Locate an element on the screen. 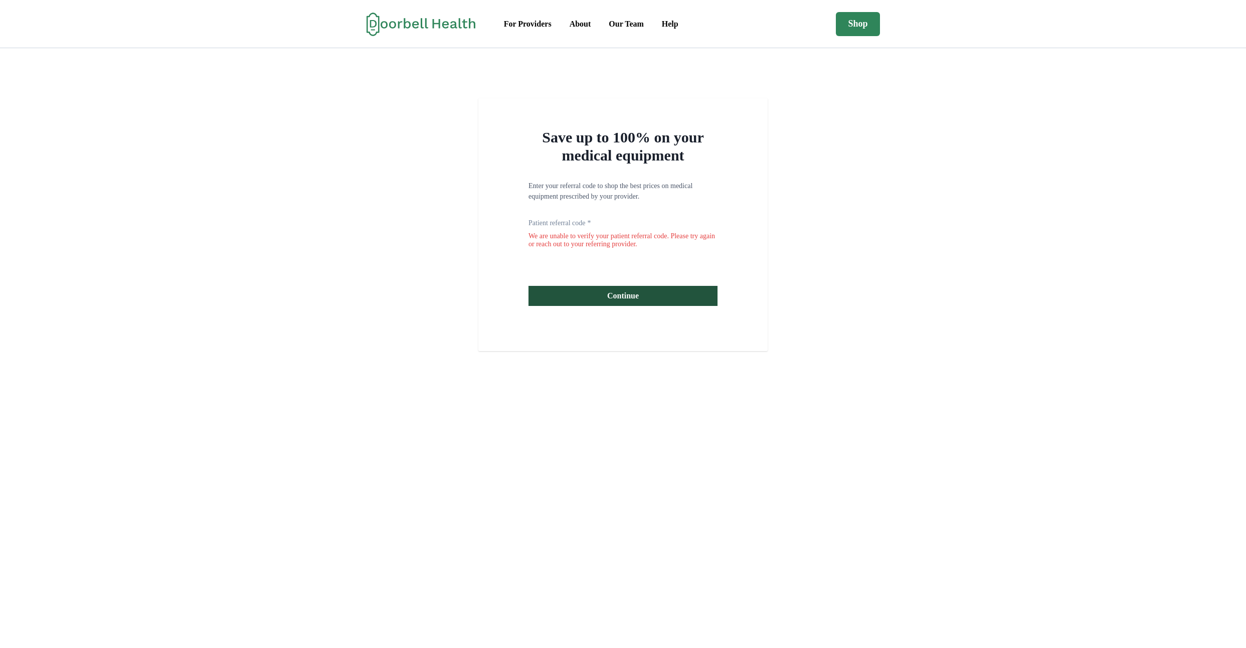 The width and height of the screenshot is (1246, 648). a: For Providers is located at coordinates (527, 24).